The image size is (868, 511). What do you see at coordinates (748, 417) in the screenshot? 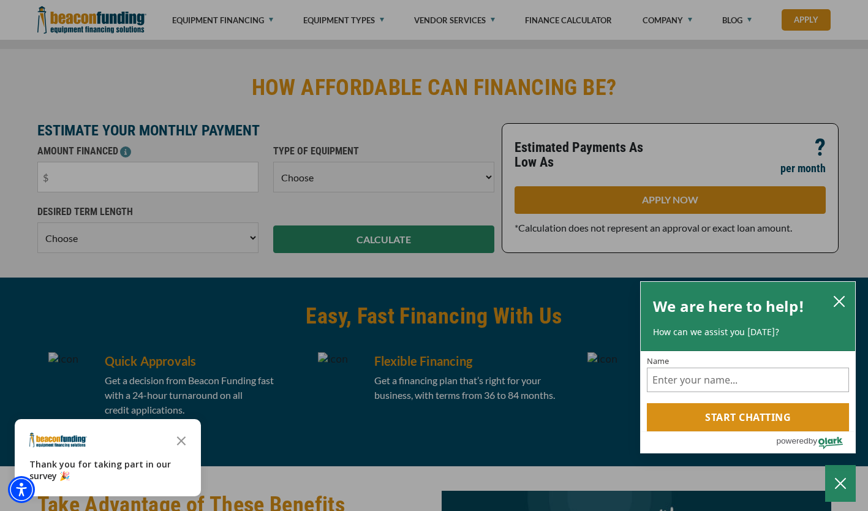
I see `button: Start chatting` at bounding box center [748, 417].